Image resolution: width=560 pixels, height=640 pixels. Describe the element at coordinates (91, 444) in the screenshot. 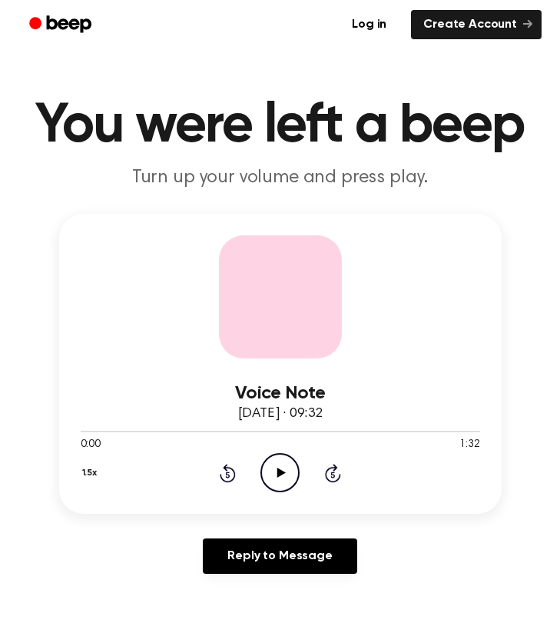

I see `span: 0:00` at that location.